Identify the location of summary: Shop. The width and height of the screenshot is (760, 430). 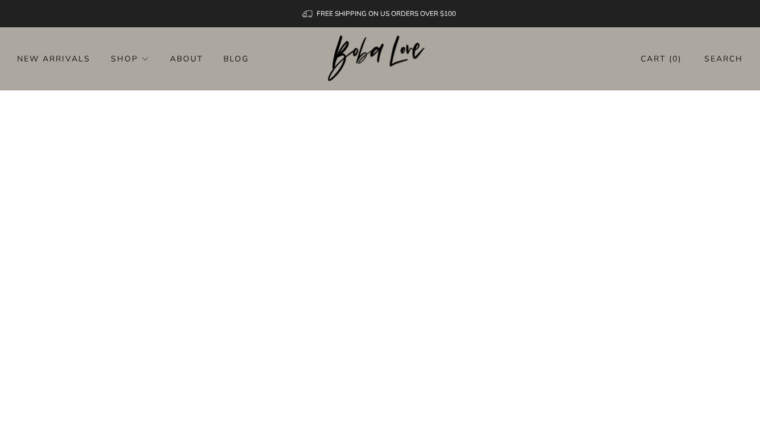
(130, 59).